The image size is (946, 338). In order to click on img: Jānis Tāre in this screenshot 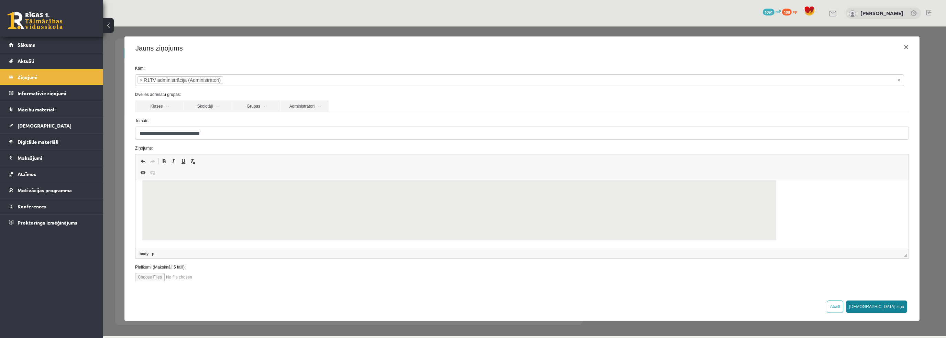, I will do `click(852, 14)`.